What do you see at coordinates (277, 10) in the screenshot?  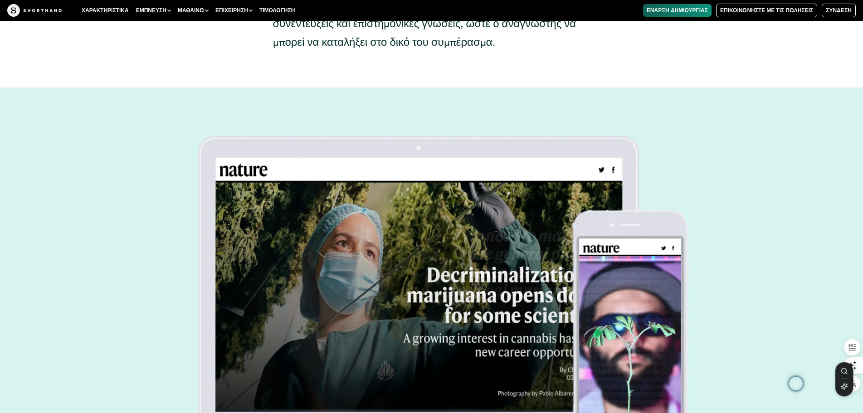 I see `font: Τιμολόγηση` at bounding box center [277, 10].